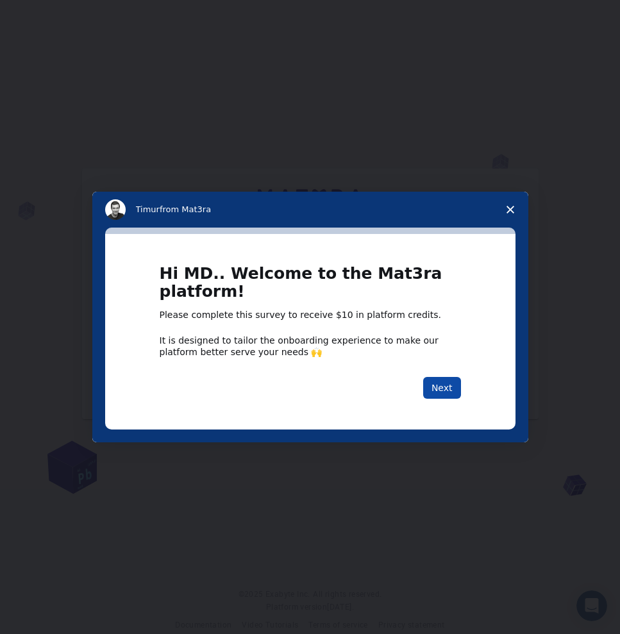 Image resolution: width=620 pixels, height=634 pixels. Describe the element at coordinates (50, 15) in the screenshot. I see `span: Support` at that location.